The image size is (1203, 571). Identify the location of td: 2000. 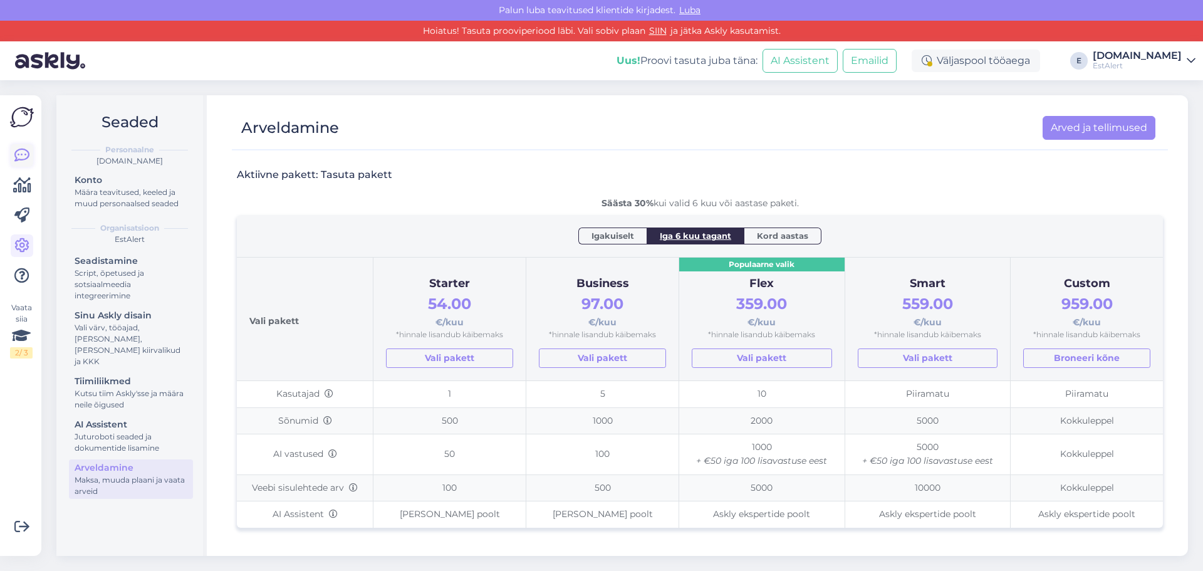
(762, 420).